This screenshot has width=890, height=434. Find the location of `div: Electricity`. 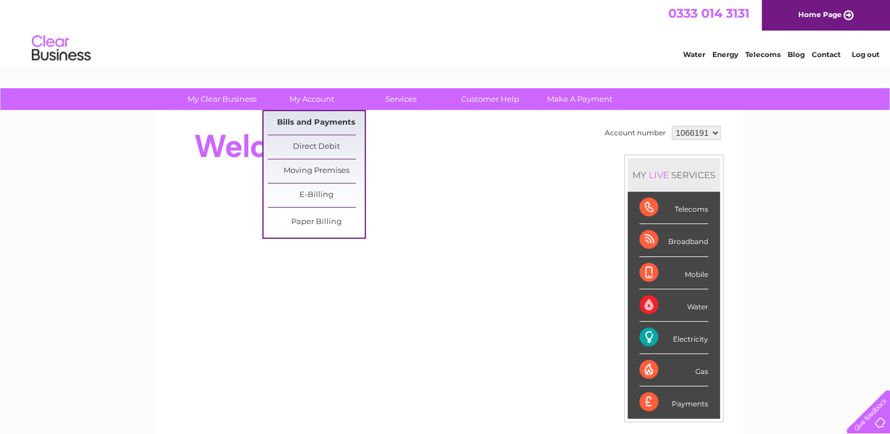

div: Electricity is located at coordinates (674, 338).